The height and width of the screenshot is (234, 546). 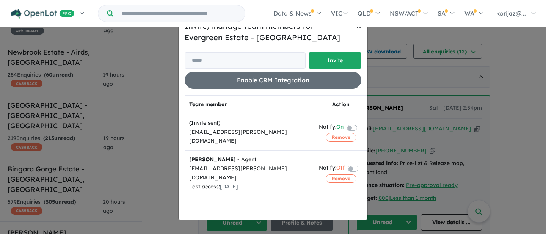 What do you see at coordinates (511, 13) in the screenshot?
I see `span: korijaz@...` at bounding box center [511, 13].